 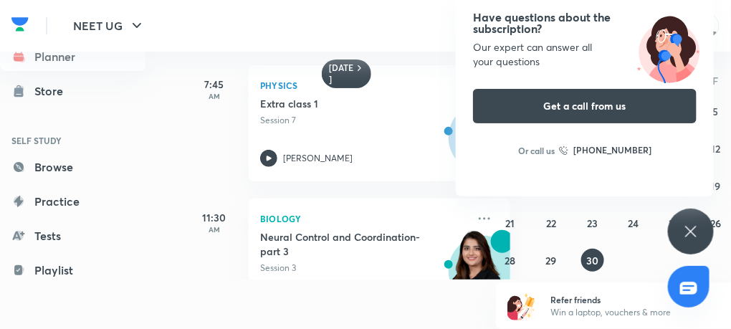 What do you see at coordinates (592, 223) in the screenshot?
I see `button: September 23, 2025` at bounding box center [592, 223].